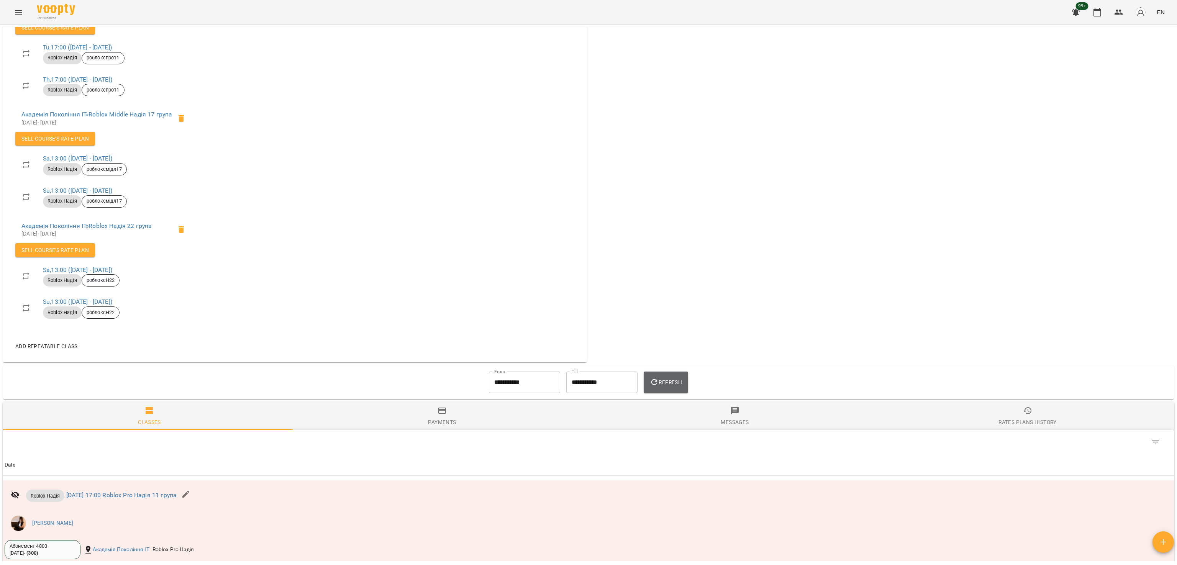  I want to click on a: Академія Покоління ІТ»Roblox Надія 22 група, so click(87, 226).